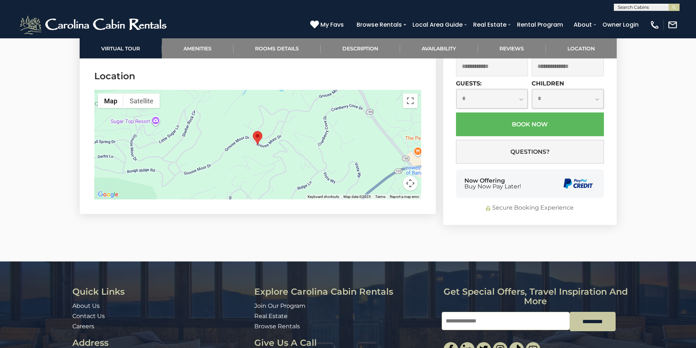 This screenshot has height=348, width=696. I want to click on button: Map camera controls, so click(410, 183).